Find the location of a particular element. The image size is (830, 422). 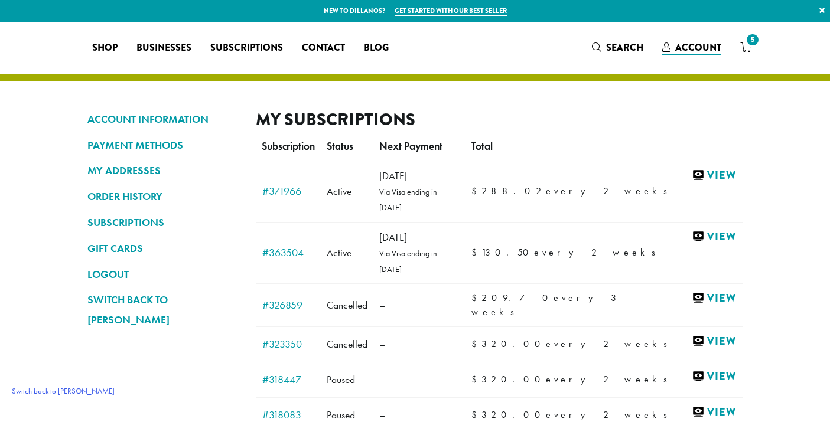

a: MY ADDRESSES is located at coordinates (162, 171).